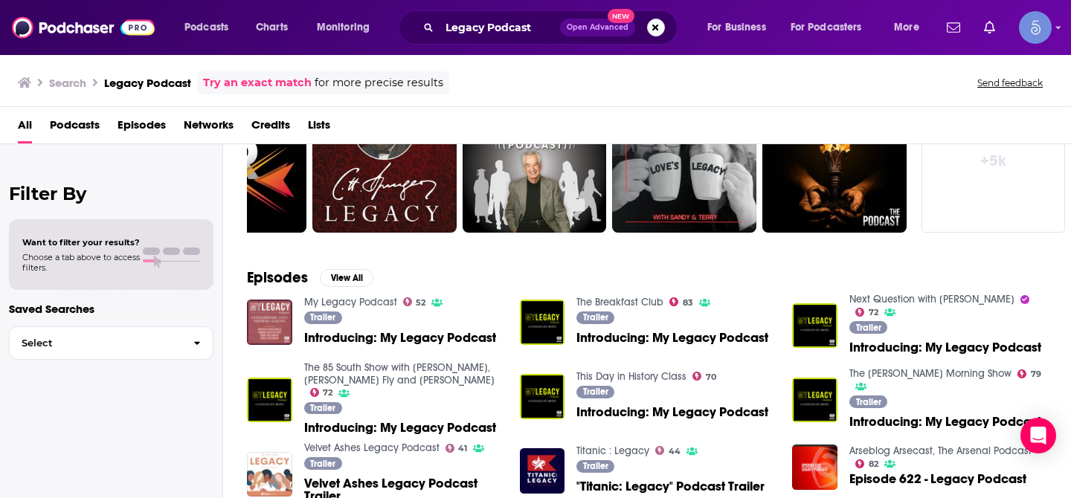  What do you see at coordinates (68, 83) in the screenshot?
I see `h3: Search` at bounding box center [68, 83].